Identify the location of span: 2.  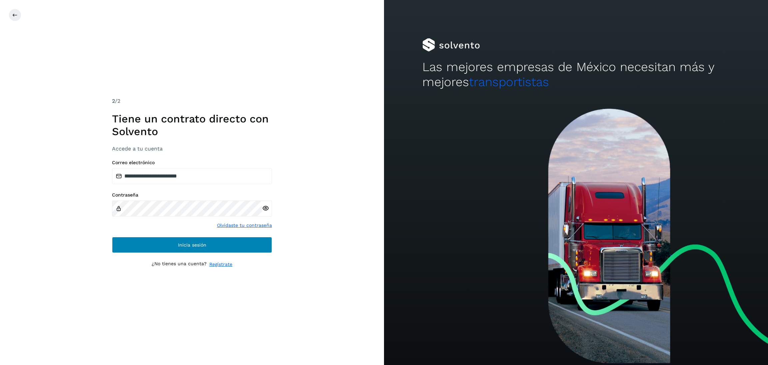
(113, 101).